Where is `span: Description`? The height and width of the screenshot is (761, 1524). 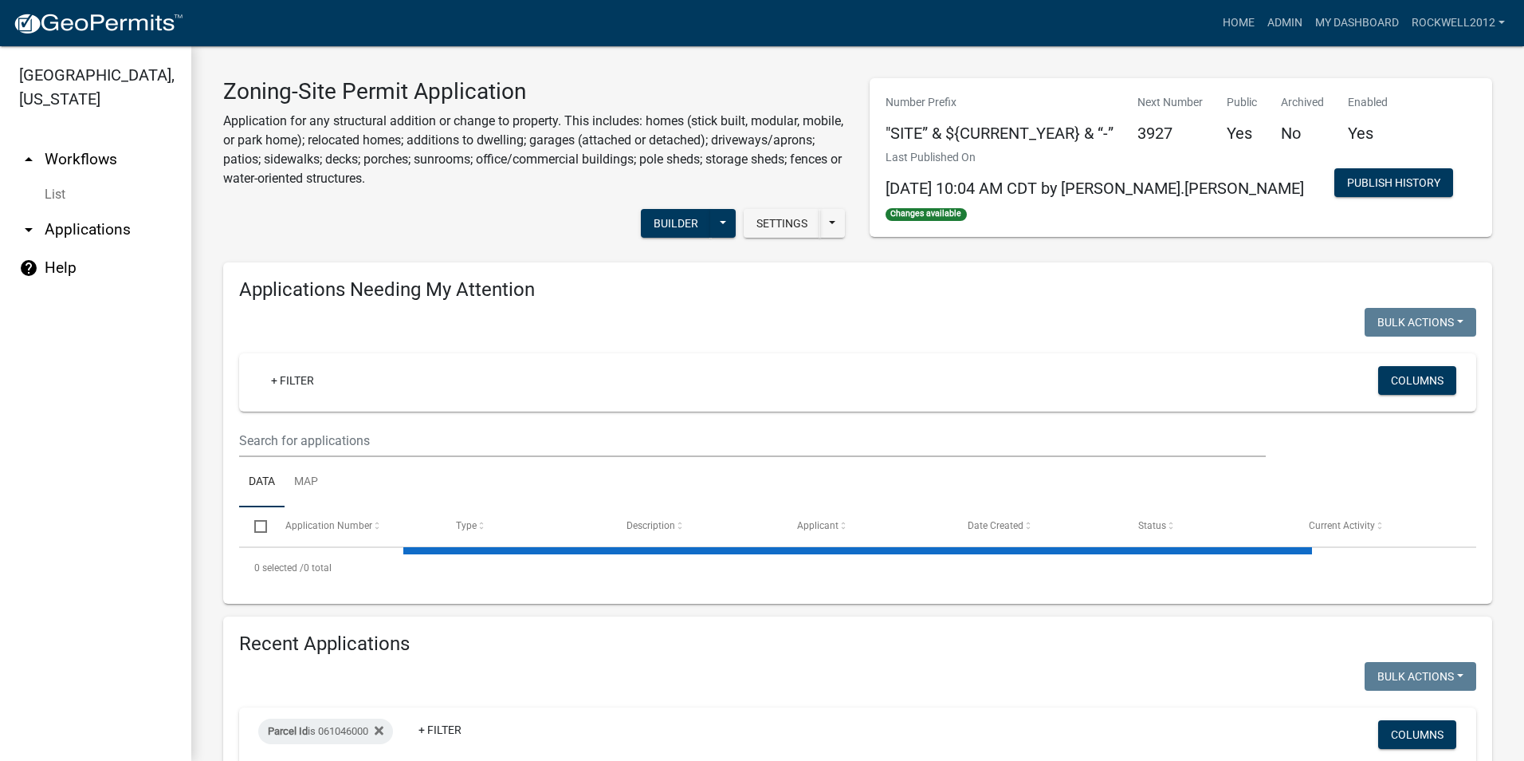 span: Description is located at coordinates (651, 525).